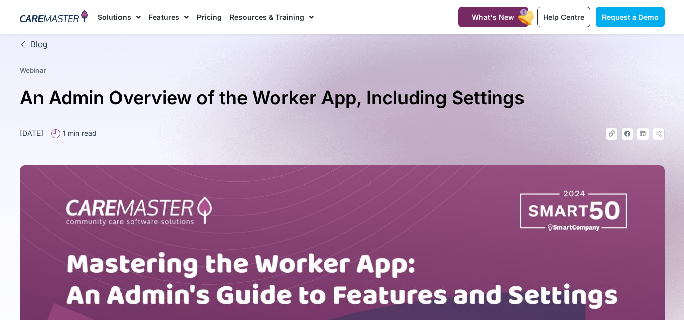 The image size is (684, 320). I want to click on a: Blog, so click(342, 45).